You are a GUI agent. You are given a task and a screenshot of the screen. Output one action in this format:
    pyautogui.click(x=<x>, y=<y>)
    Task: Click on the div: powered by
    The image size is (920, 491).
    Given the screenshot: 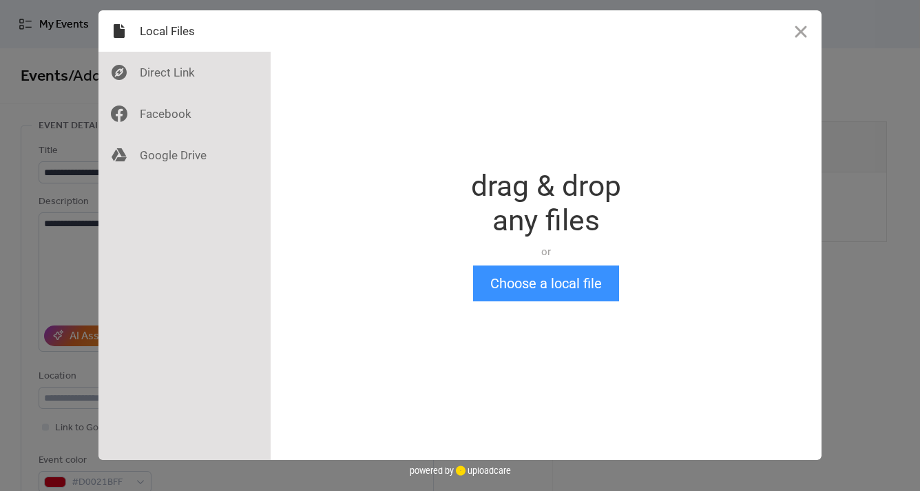 What is the action you would take?
    pyautogui.click(x=460, y=470)
    